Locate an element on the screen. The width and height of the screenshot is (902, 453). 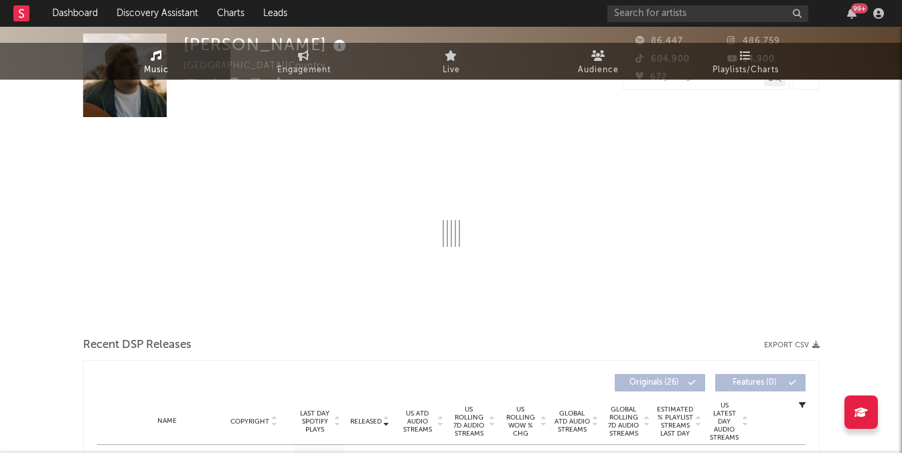
a: Playlists/Charts is located at coordinates (746, 61).